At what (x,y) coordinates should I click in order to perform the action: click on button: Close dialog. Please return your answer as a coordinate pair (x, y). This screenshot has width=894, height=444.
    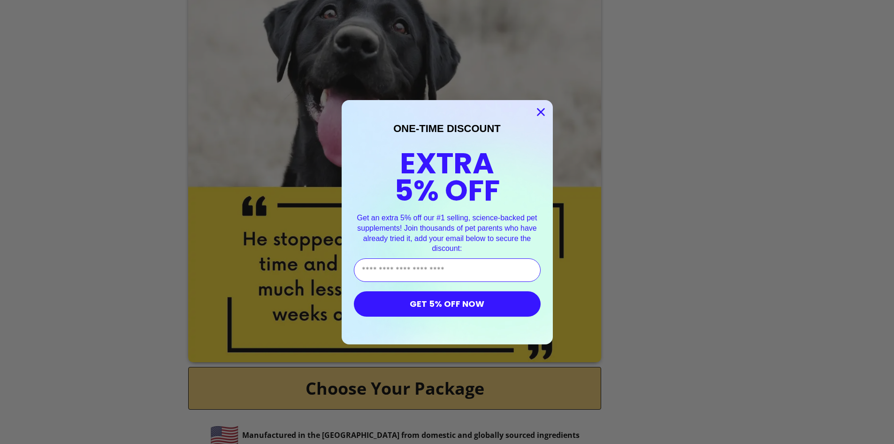
    Looking at the image, I should click on (541, 112).